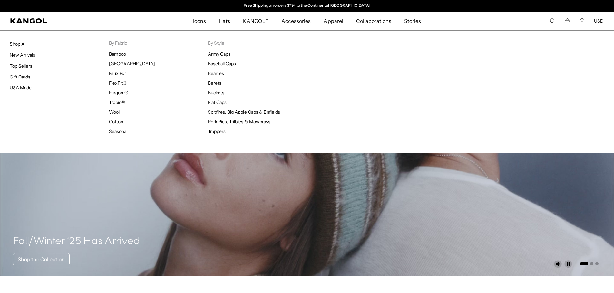 The height and width of the screenshot is (293, 614). Describe the element at coordinates (224, 21) in the screenshot. I see `a: Hats` at that location.